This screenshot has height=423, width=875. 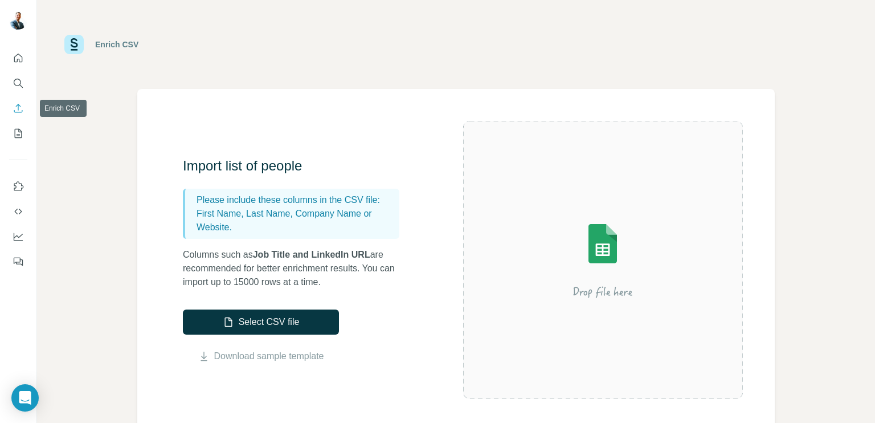 What do you see at coordinates (261, 322) in the screenshot?
I see `button: Select CSV file` at bounding box center [261, 322].